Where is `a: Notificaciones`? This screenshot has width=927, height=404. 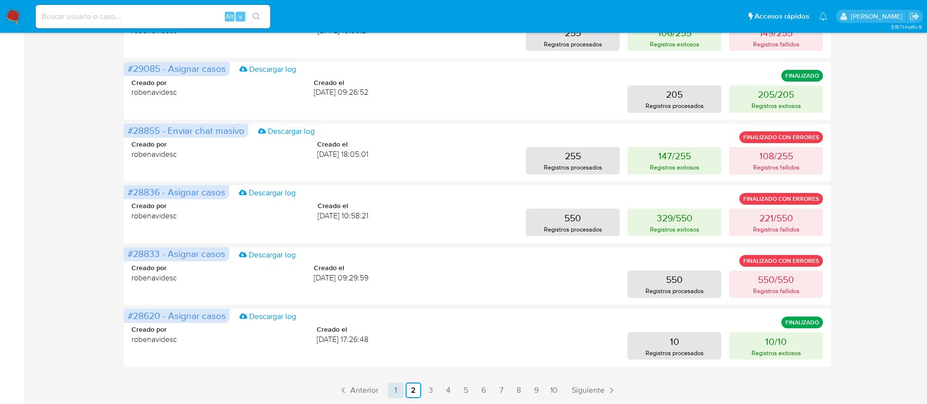
a: Notificaciones is located at coordinates (823, 16).